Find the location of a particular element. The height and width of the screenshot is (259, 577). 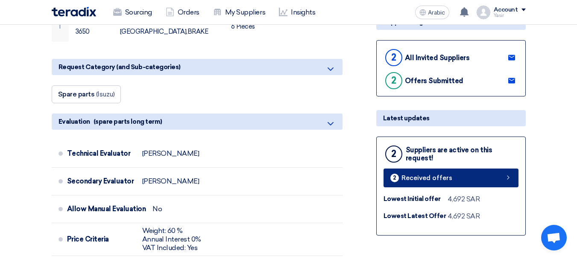

font: Arabic is located at coordinates (436, 12).